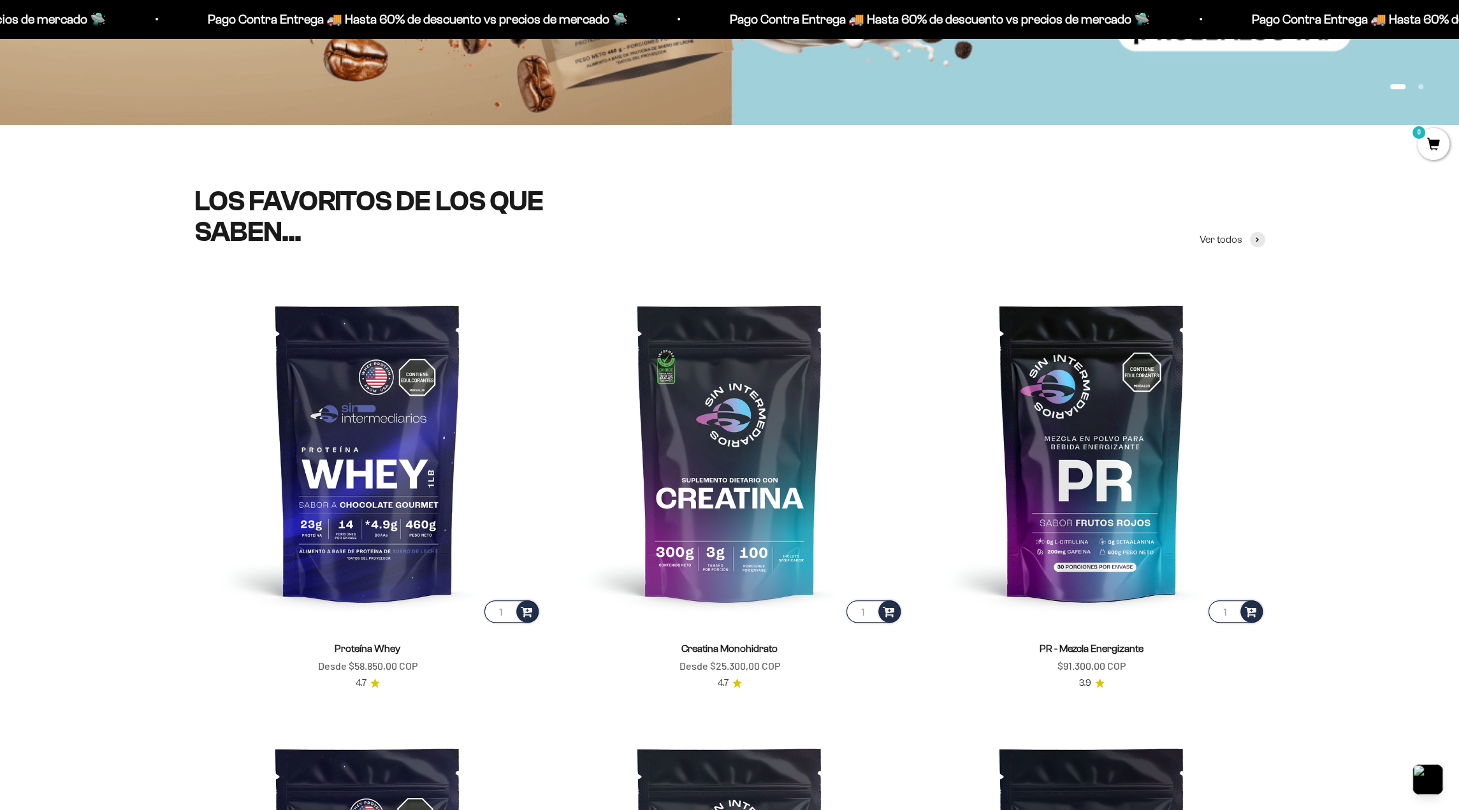  Describe the element at coordinates (367, 648) in the screenshot. I see `a: Proteína Whey` at that location.